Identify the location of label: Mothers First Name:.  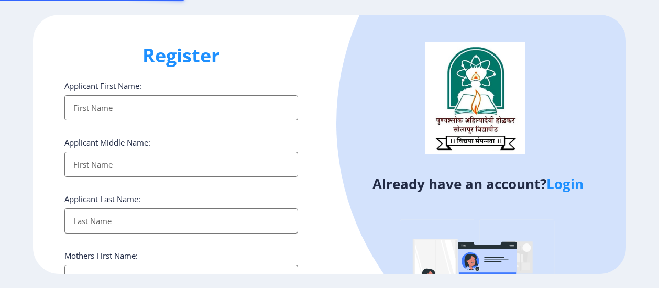
(101, 256).